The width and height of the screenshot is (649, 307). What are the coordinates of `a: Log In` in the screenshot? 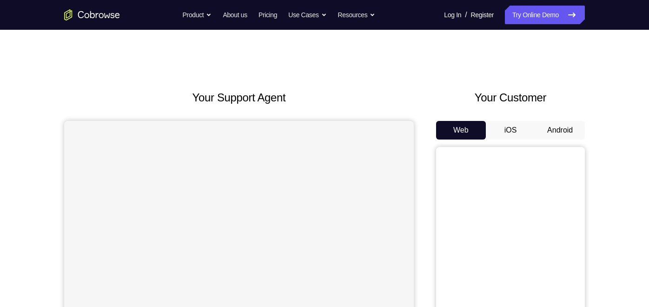 It's located at (452, 15).